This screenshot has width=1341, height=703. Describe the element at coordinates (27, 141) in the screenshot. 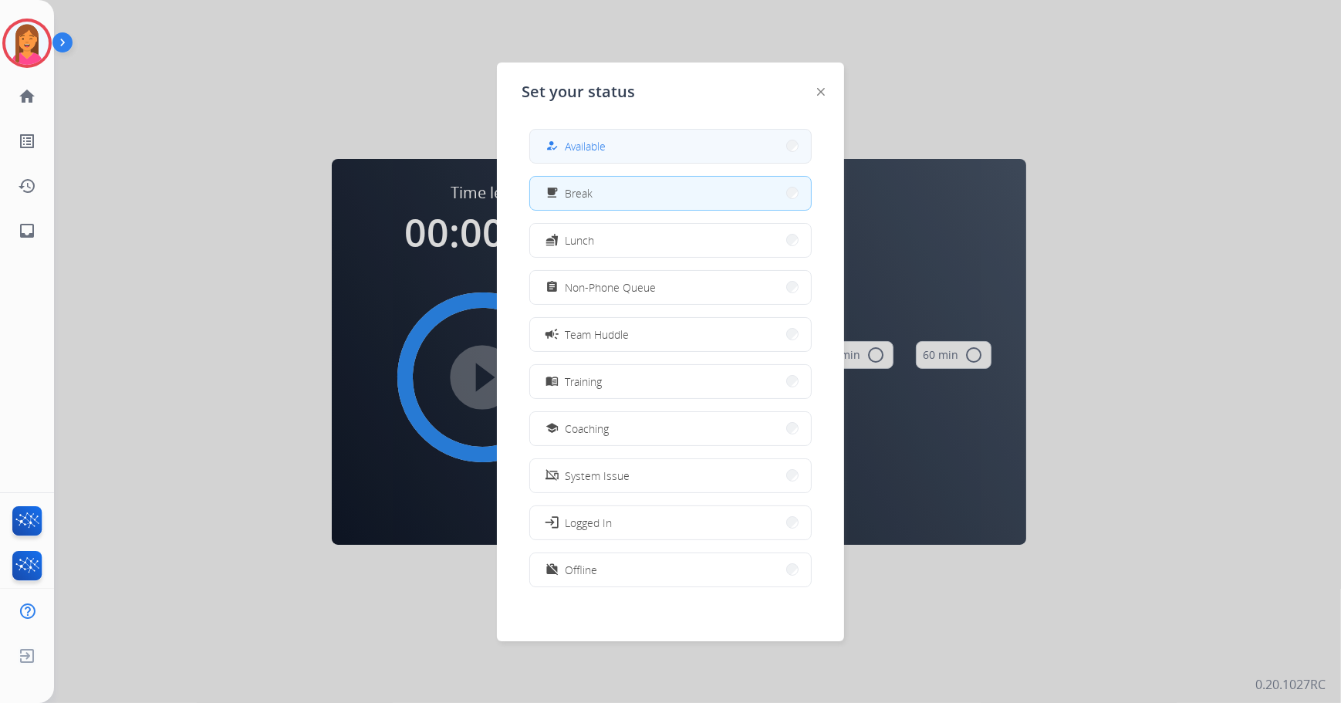

I see `mat-icon: list_alt` at that location.